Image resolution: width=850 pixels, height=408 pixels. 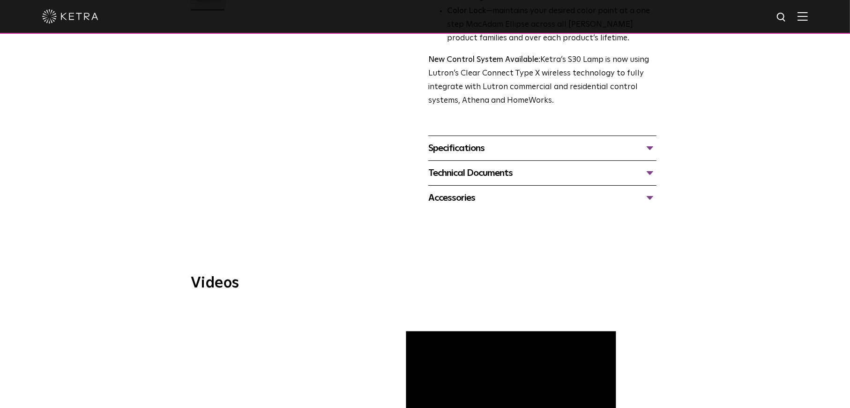 What do you see at coordinates (782, 17) in the screenshot?
I see `img: search icon` at bounding box center [782, 17].